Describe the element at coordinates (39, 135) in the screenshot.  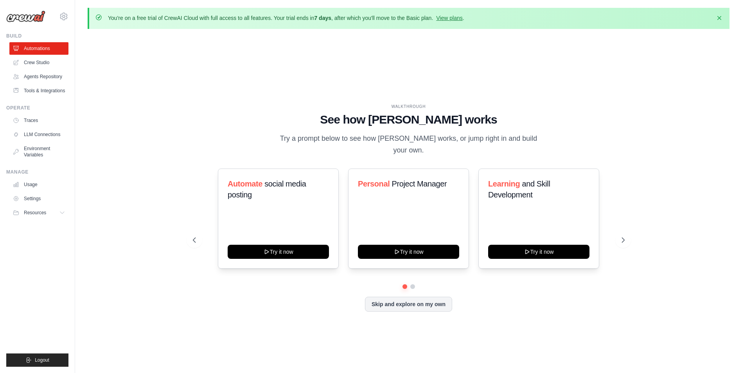
I see `a: LLM Connections` at that location.